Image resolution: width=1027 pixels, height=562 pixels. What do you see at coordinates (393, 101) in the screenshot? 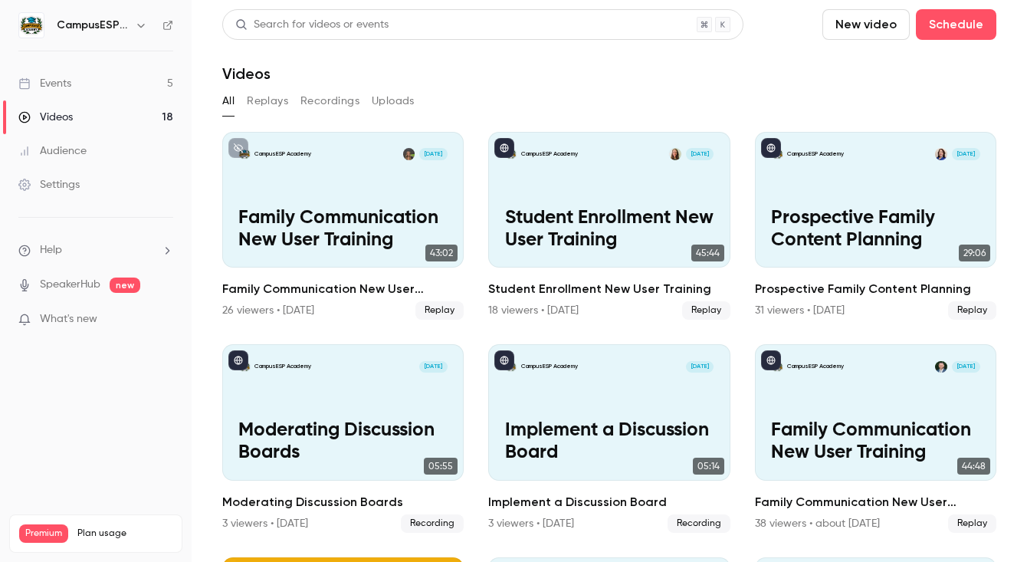
I see `button: Uploads` at bounding box center [393, 101].